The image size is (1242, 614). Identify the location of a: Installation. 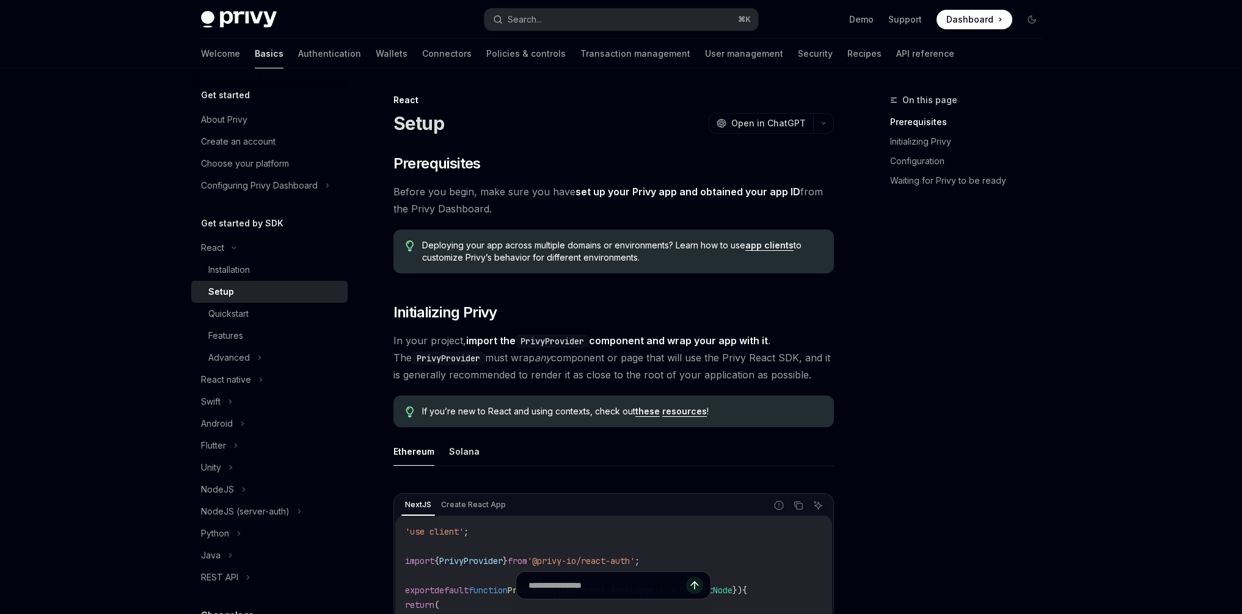
(269, 270).